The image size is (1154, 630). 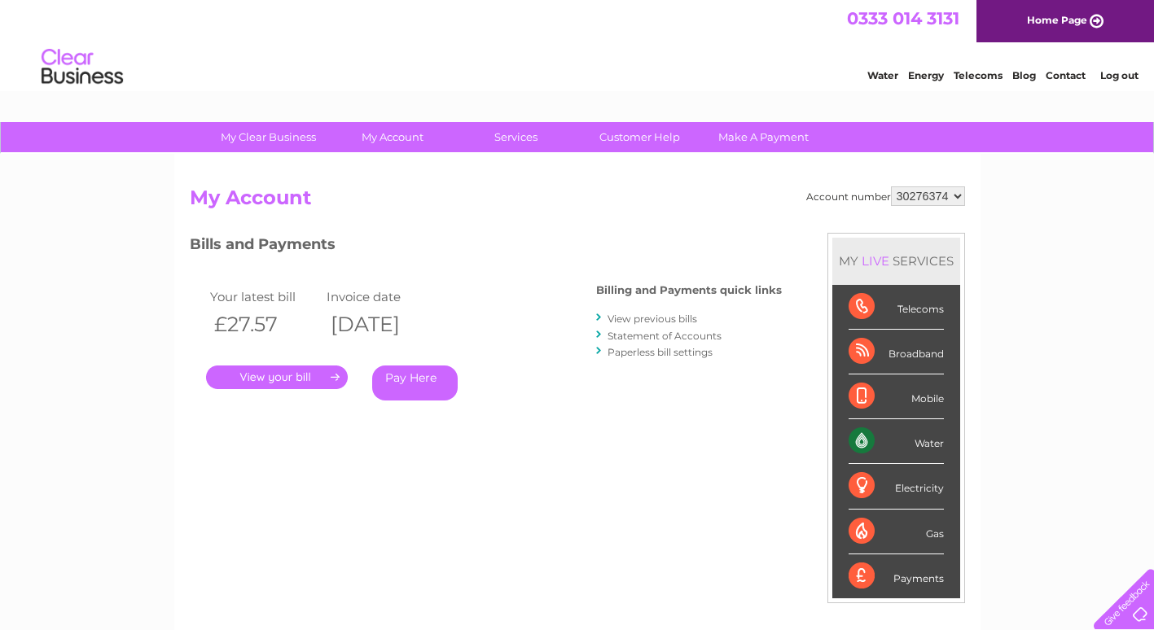 What do you see at coordinates (1119, 75) in the screenshot?
I see `a: Log out` at bounding box center [1119, 75].